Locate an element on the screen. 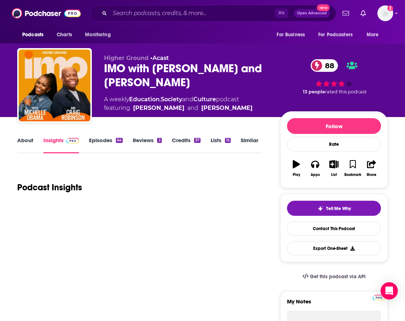 This screenshot has width=405, height=321. a: IMO with Michelle Obama and Craig Robinson is located at coordinates (55, 85).